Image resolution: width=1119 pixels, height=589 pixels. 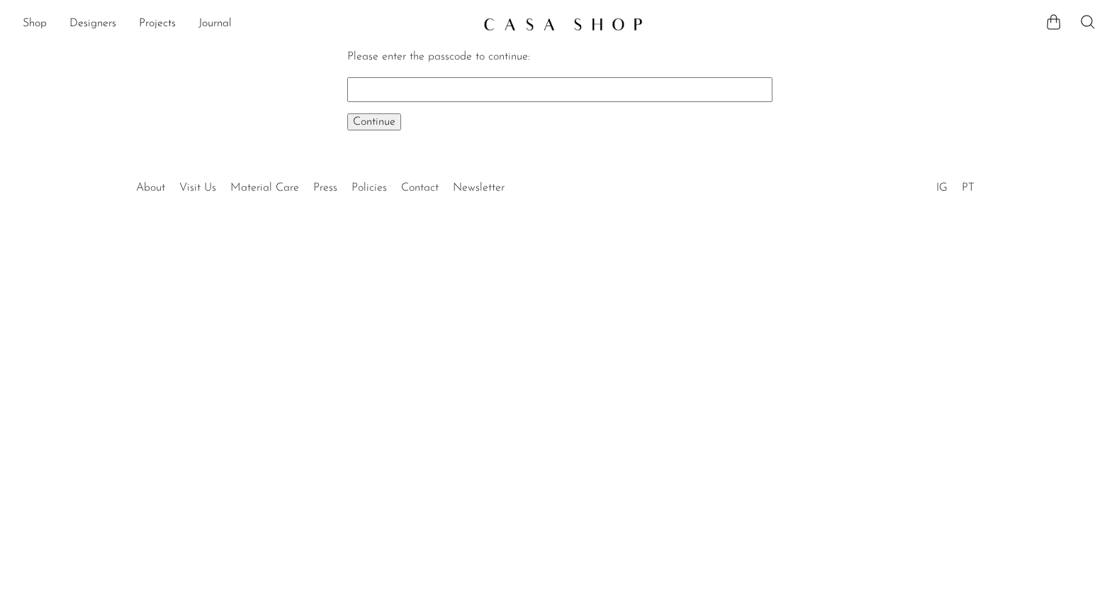 I want to click on ul: Social Medias, so click(x=955, y=184).